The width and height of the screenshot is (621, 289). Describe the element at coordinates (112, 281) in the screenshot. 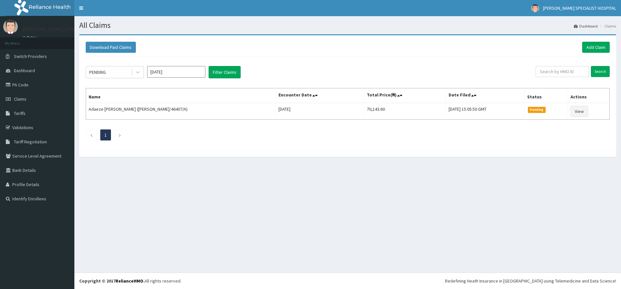

I see `strong: Copyright © 2017 .` at that location.